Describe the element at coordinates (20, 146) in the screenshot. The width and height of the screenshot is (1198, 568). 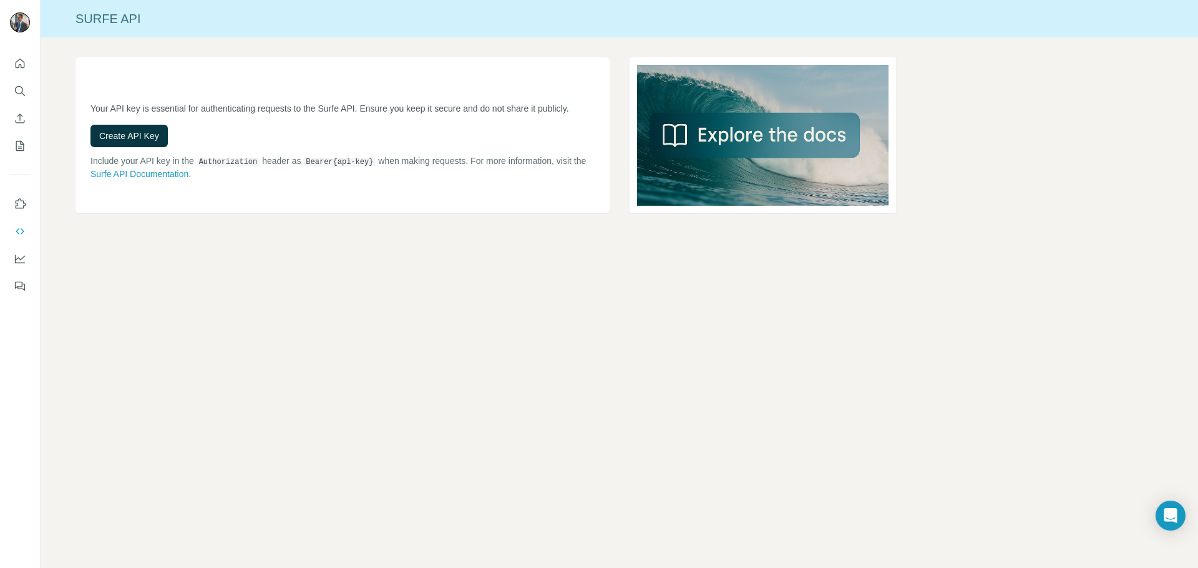
I see `button: My lists` at that location.